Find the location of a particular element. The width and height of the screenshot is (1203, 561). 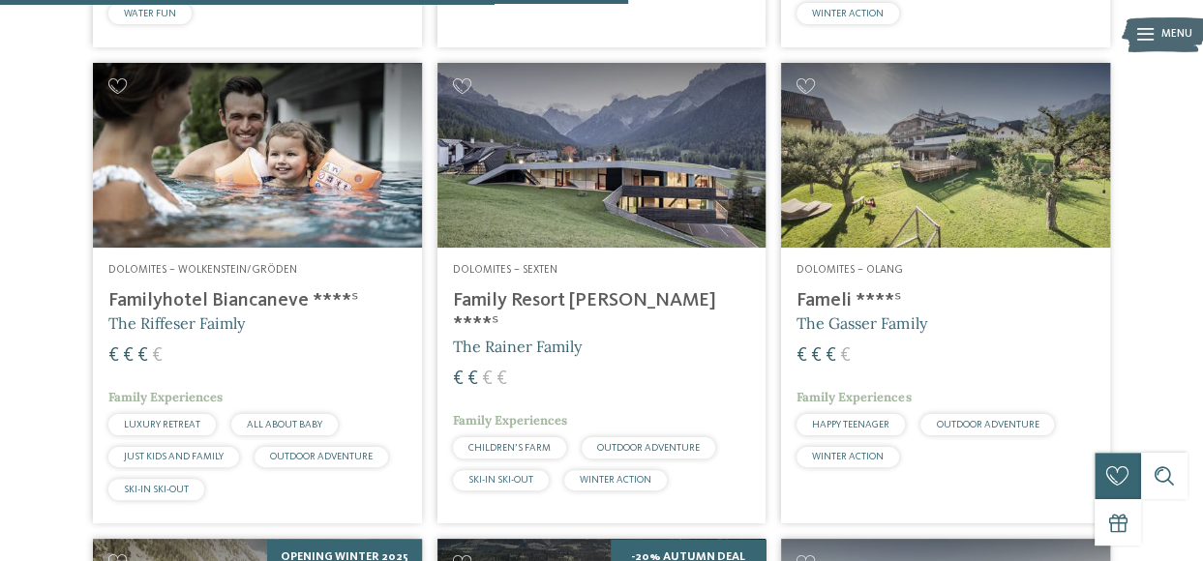

span: LUXURY RETREAT is located at coordinates (162, 425).